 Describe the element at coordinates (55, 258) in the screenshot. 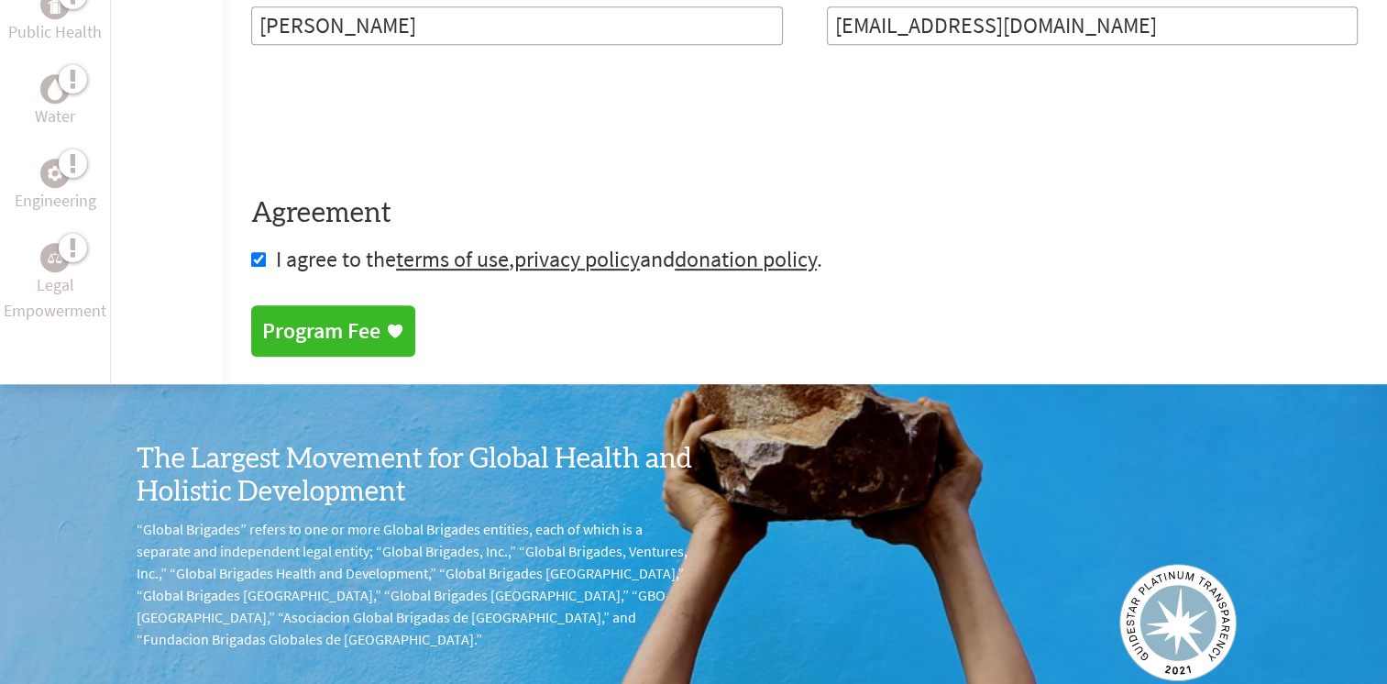

I see `img: Legal Empowerment` at that location.